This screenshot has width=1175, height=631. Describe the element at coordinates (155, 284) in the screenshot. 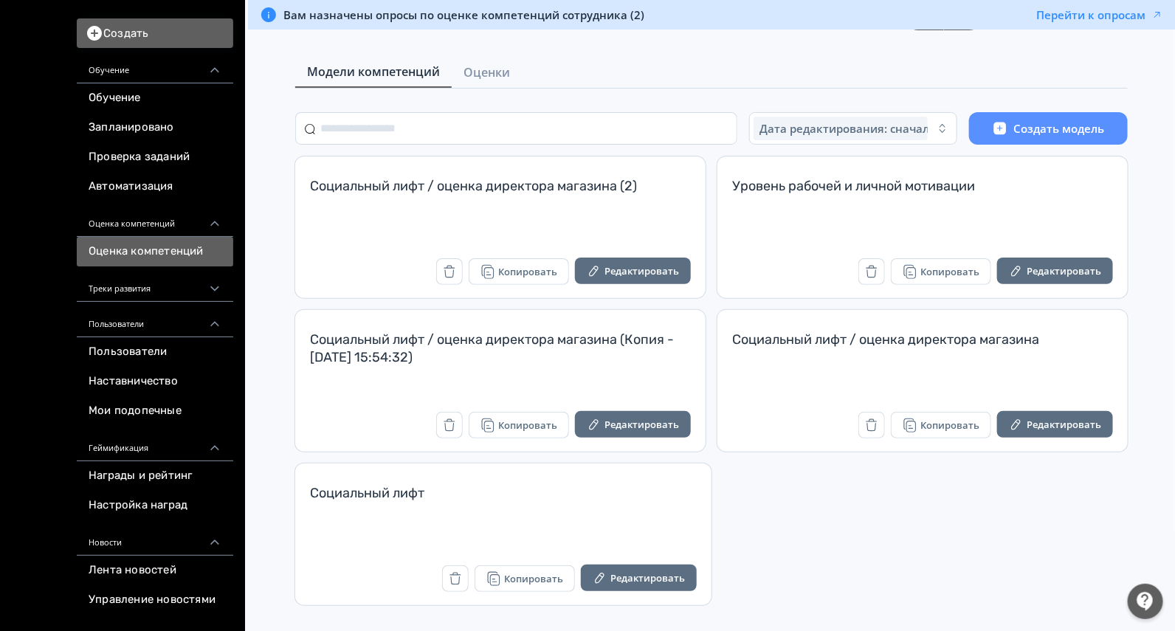

I see `div: Треки развития` at that location.